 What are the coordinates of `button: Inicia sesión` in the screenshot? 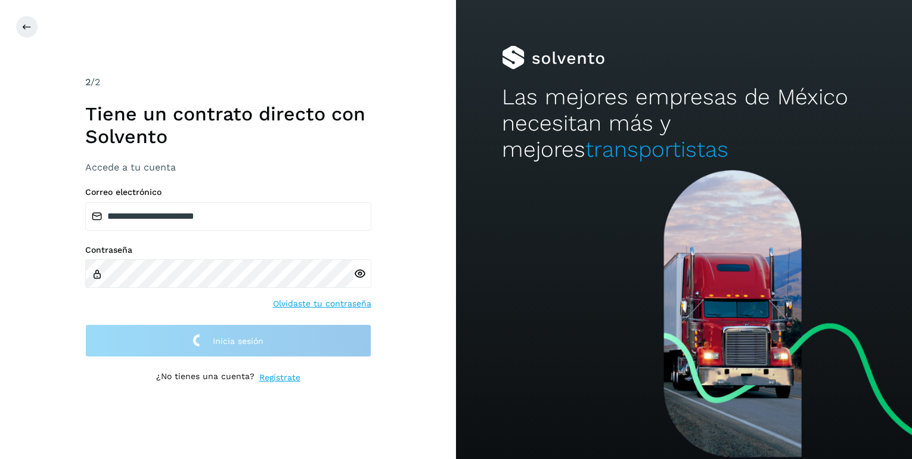 It's located at (228, 340).